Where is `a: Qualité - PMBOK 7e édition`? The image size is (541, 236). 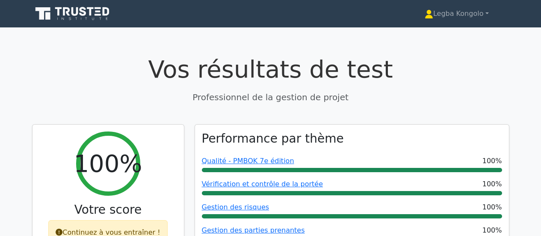 a: Qualité - PMBOK 7e édition is located at coordinates (248, 160).